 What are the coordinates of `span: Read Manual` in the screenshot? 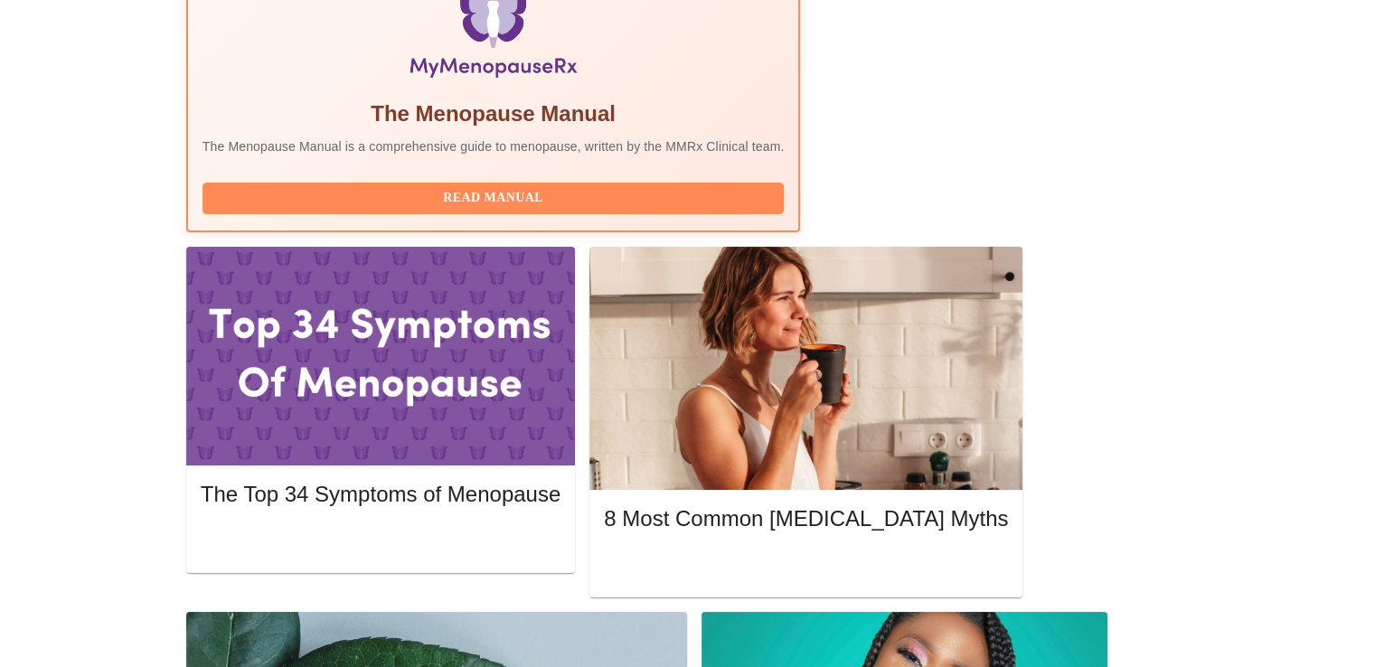 It's located at (494, 198).